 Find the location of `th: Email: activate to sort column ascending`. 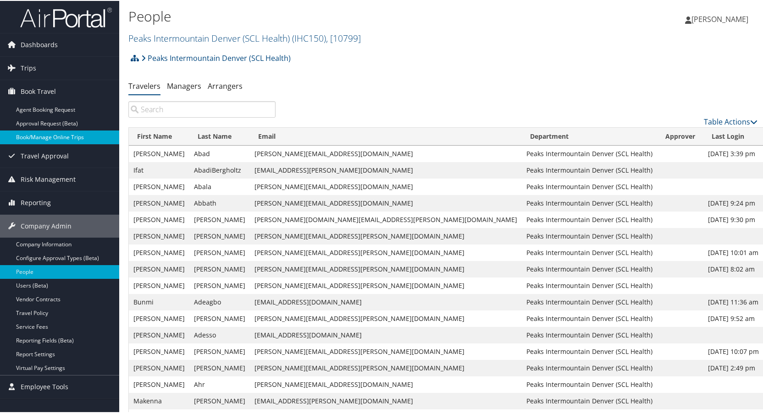

th: Email: activate to sort column ascending is located at coordinates (385, 136).